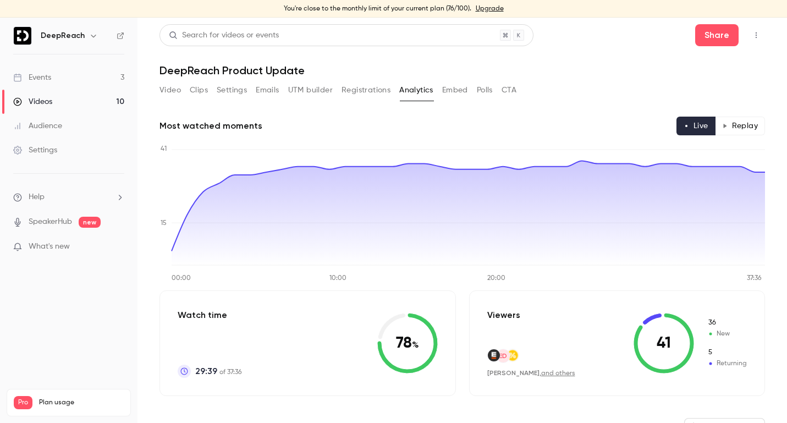  What do you see at coordinates (81, 403) in the screenshot?
I see `span: Plan usage` at bounding box center [81, 403].